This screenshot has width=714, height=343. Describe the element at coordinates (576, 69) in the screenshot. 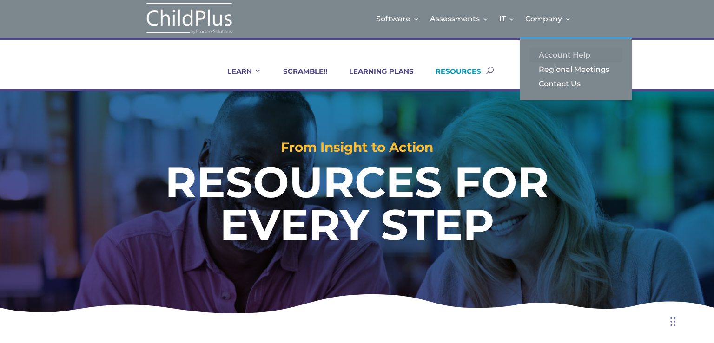

I see `a: Regional Meetings` at that location.